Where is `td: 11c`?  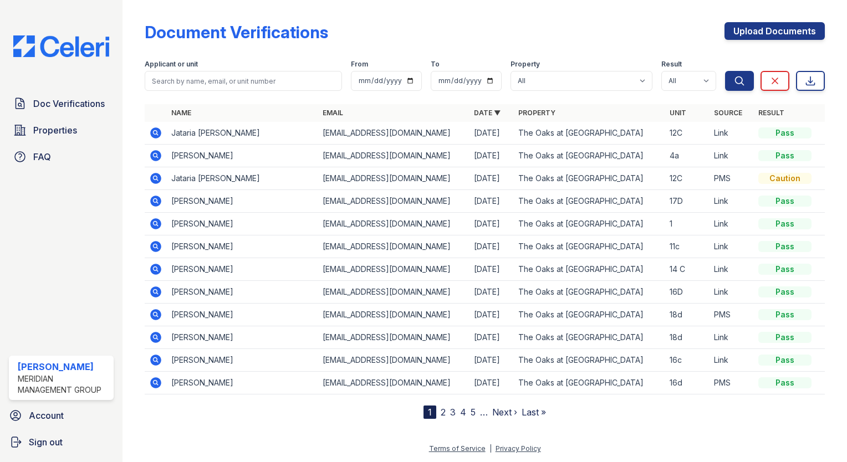
td: 11c is located at coordinates (688, 247).